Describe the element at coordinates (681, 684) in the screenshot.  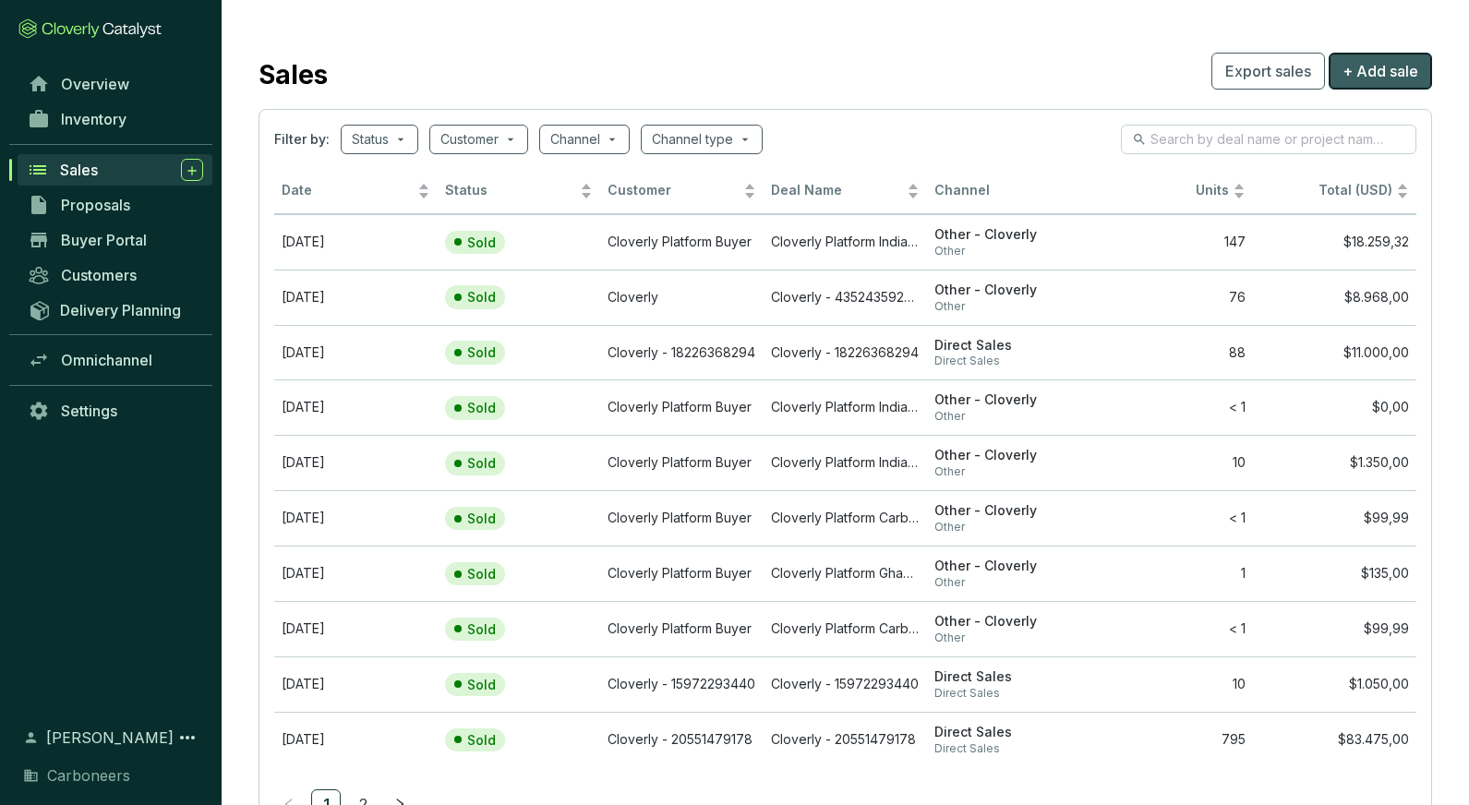
I see `td: Cloverly - 15972293440` at that location.